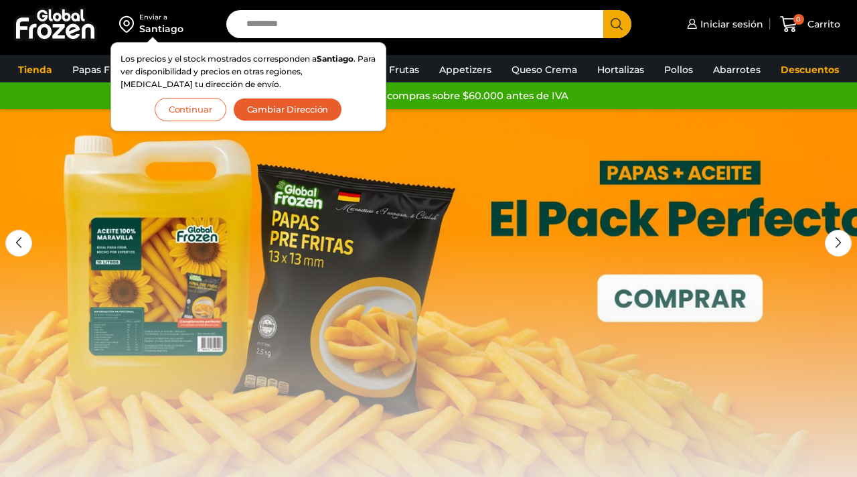 The width and height of the screenshot is (857, 477). I want to click on a: Papas Fritas, so click(101, 70).